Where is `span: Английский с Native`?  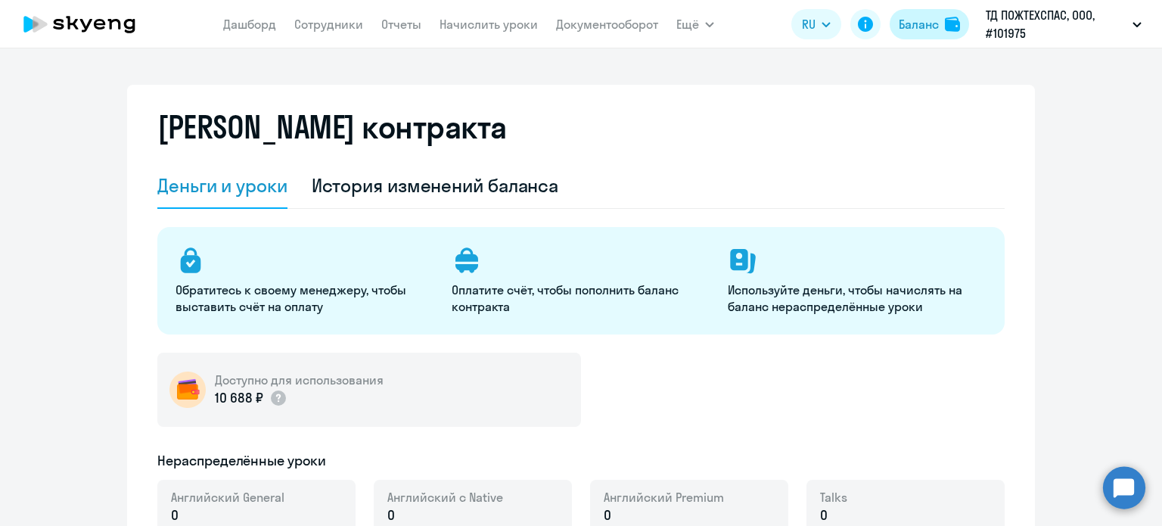
span: Английский с Native is located at coordinates (445, 497).